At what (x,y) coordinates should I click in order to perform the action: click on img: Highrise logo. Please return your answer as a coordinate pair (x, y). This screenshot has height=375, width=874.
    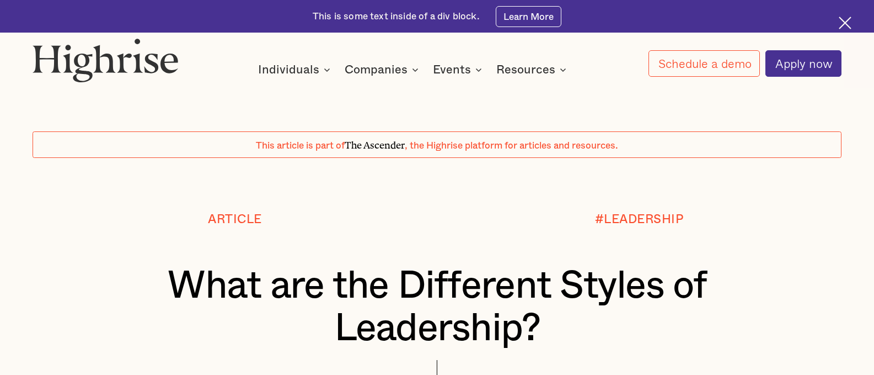
    Looking at the image, I should click on (105, 60).